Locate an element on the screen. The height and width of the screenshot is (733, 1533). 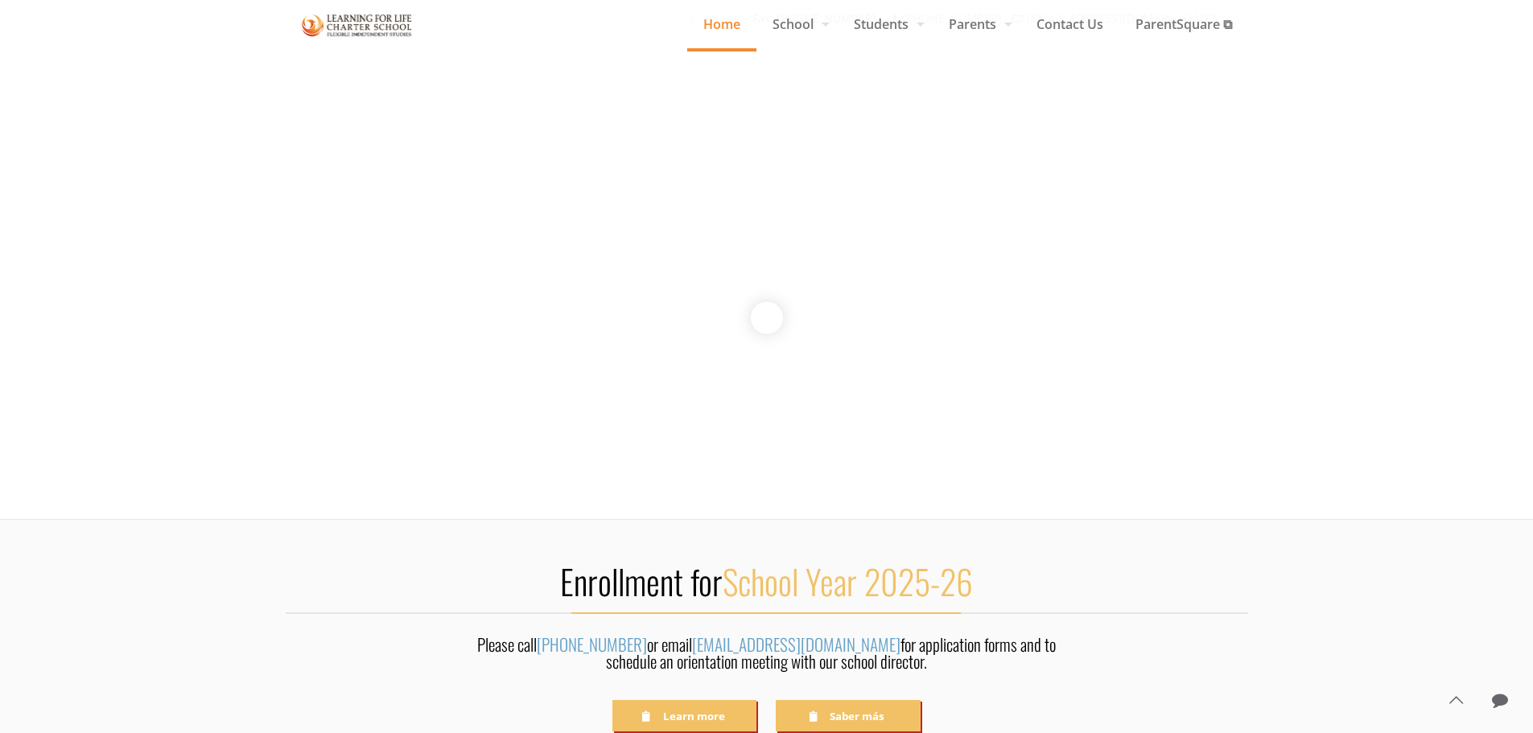
a: Back to top icon is located at coordinates (1456, 700).